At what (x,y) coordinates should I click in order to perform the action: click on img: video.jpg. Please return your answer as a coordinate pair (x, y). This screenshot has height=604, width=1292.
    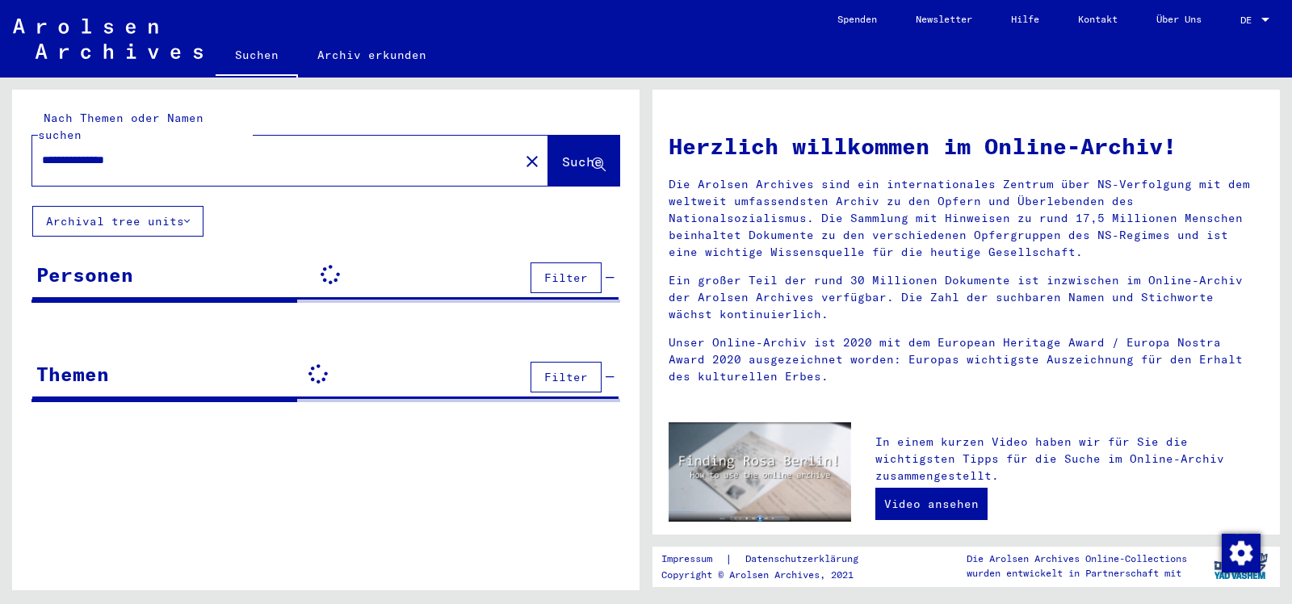
    Looking at the image, I should click on (760, 472).